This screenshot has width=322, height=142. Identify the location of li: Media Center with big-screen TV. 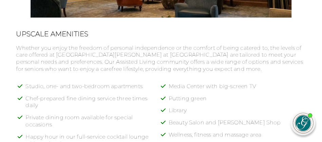
(238, 89).